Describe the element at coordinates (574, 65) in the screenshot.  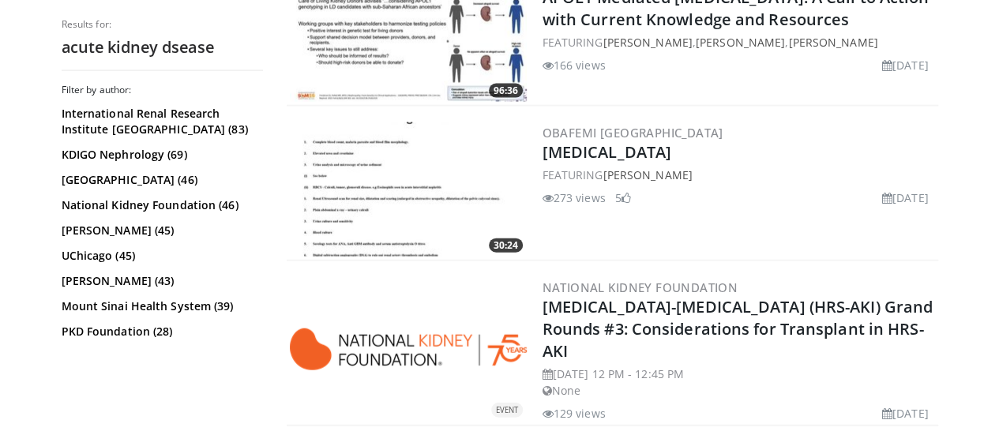
I see `li: 166 views` at that location.